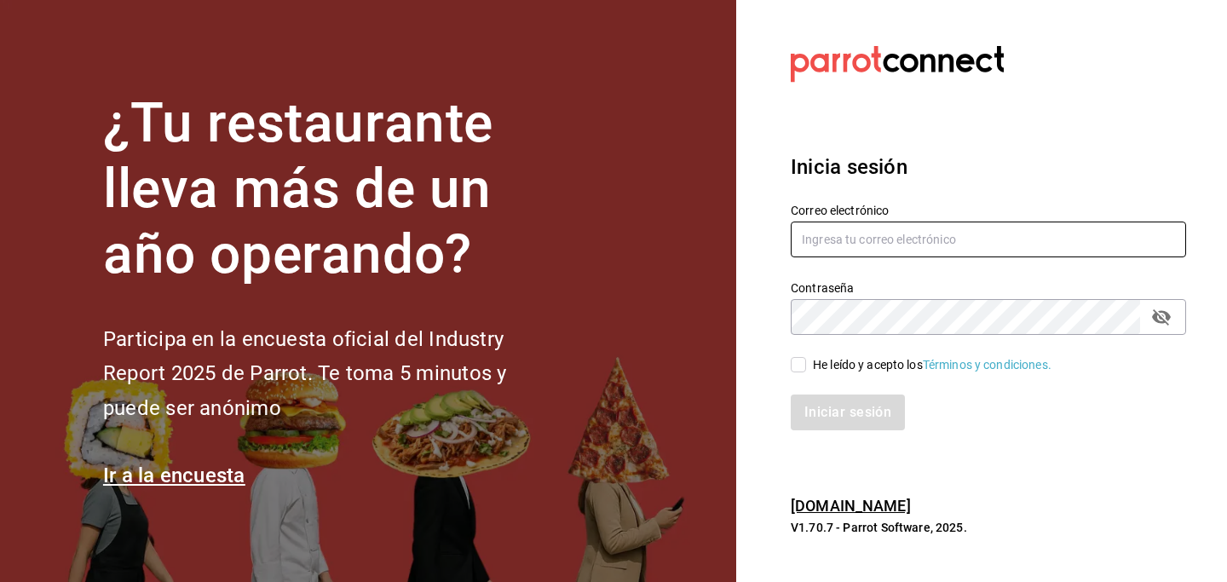  Describe the element at coordinates (932, 365) in the screenshot. I see `div: He leído y acepto los` at that location.